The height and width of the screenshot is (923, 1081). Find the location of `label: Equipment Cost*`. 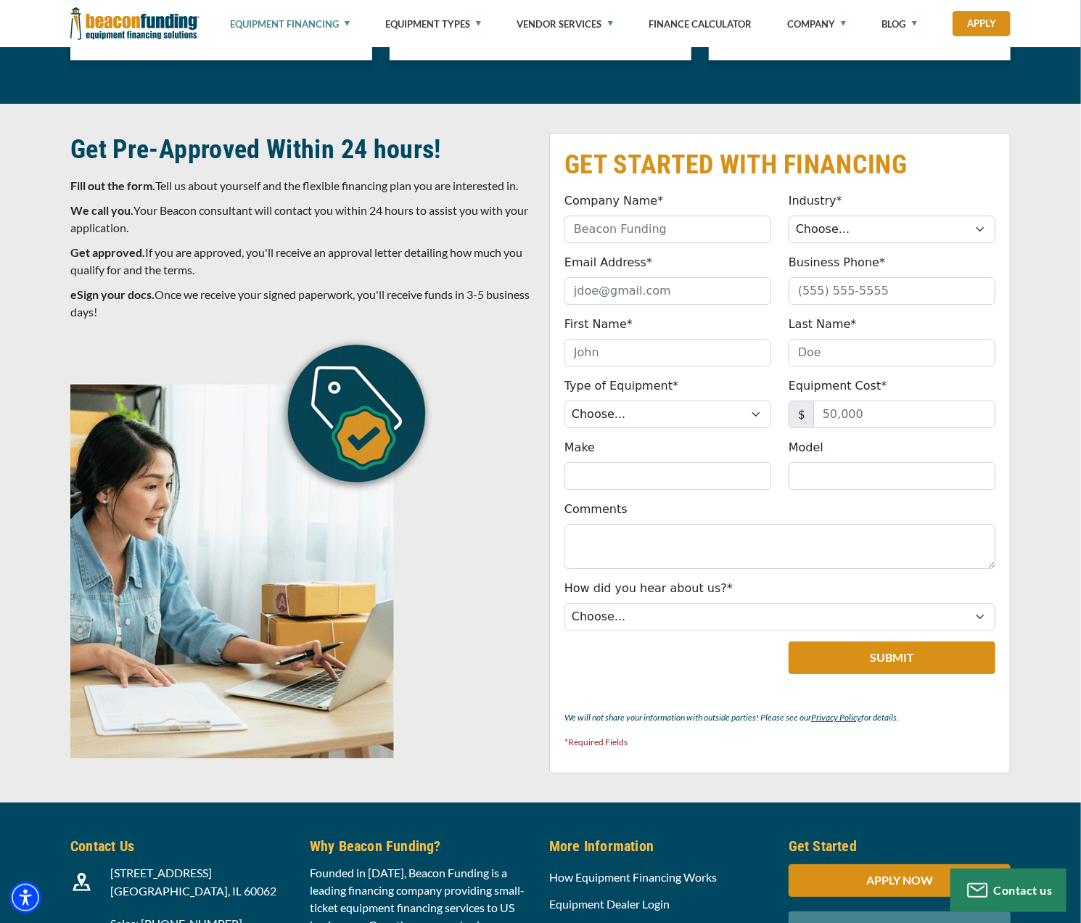

label: Equipment Cost* is located at coordinates (838, 386).